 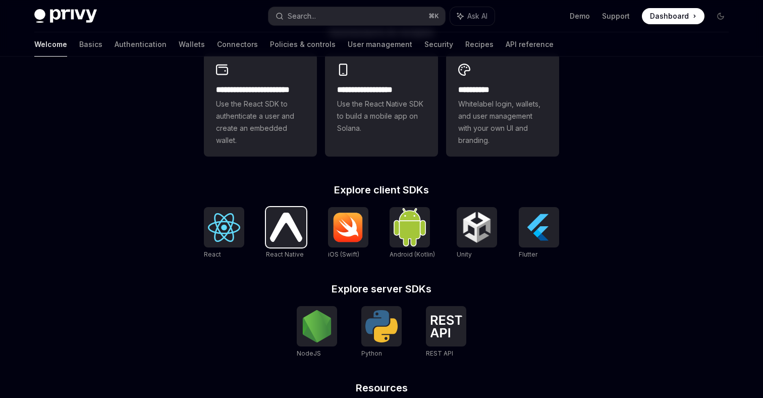 What do you see at coordinates (382, 116) in the screenshot?
I see `span: Use the React Native SDK to build a mobile app on Solana.` at bounding box center [382, 116].